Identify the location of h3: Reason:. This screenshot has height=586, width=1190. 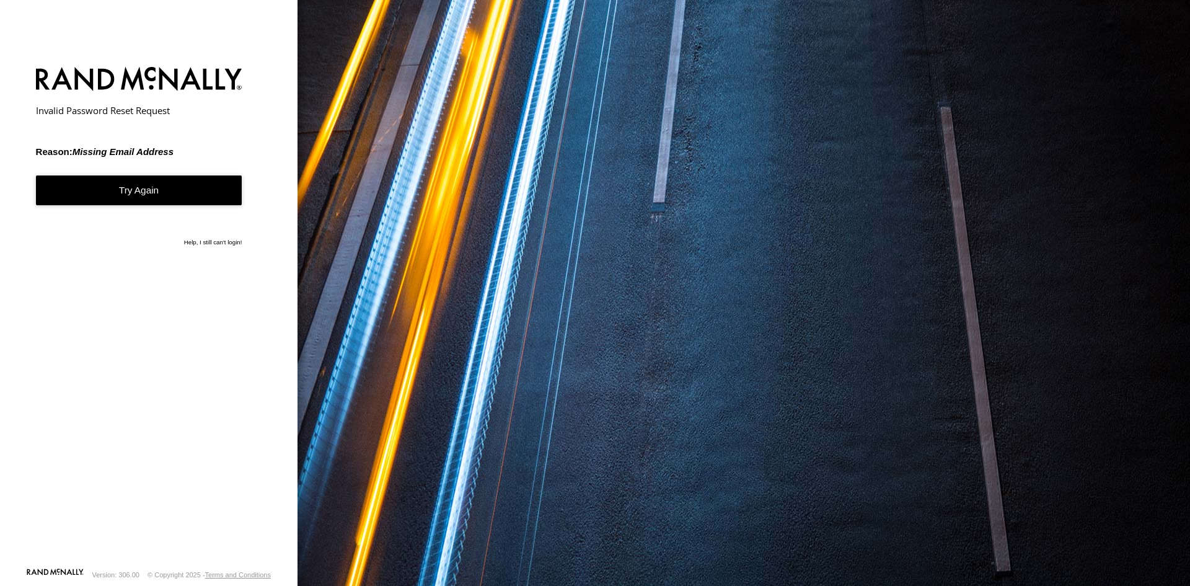
(139, 151).